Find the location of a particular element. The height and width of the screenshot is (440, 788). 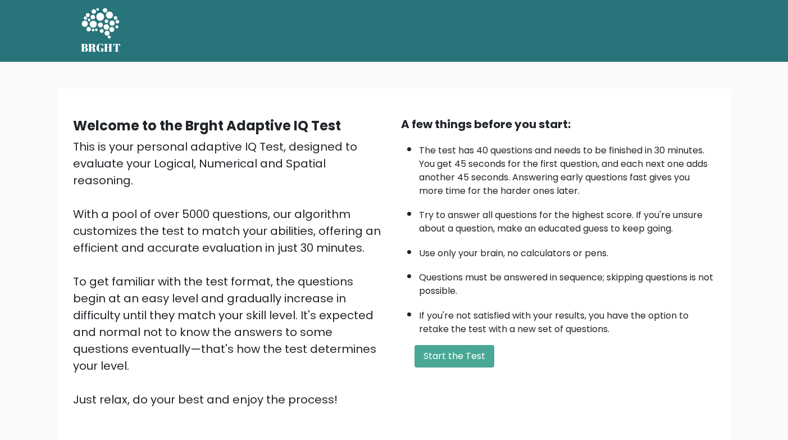

div: This is your personal adaptive IQ Test, designed to evaluate your Logical, Numerical and Spatial ... is located at coordinates (230, 273).